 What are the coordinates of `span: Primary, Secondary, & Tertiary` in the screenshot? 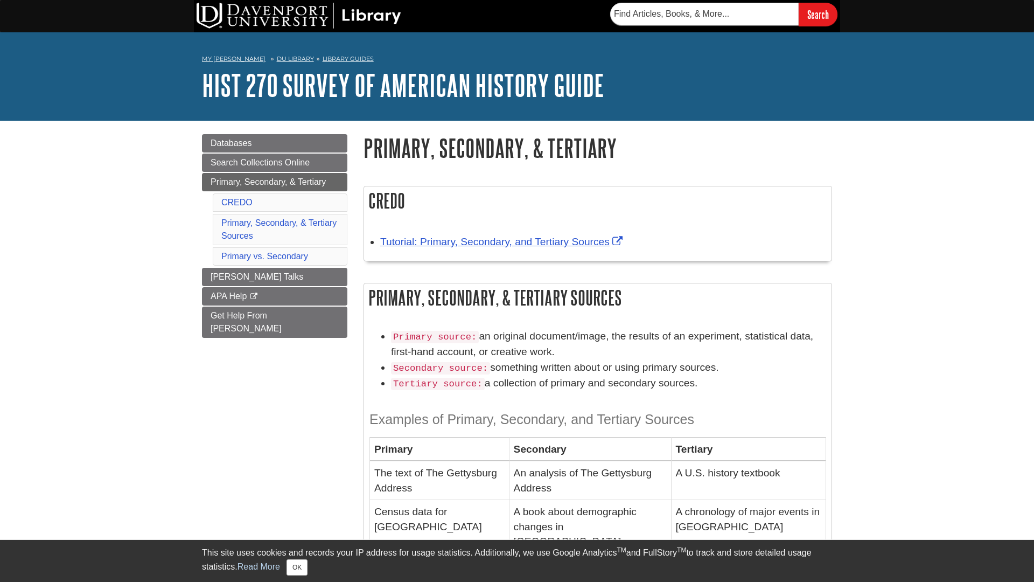 It's located at (268, 181).